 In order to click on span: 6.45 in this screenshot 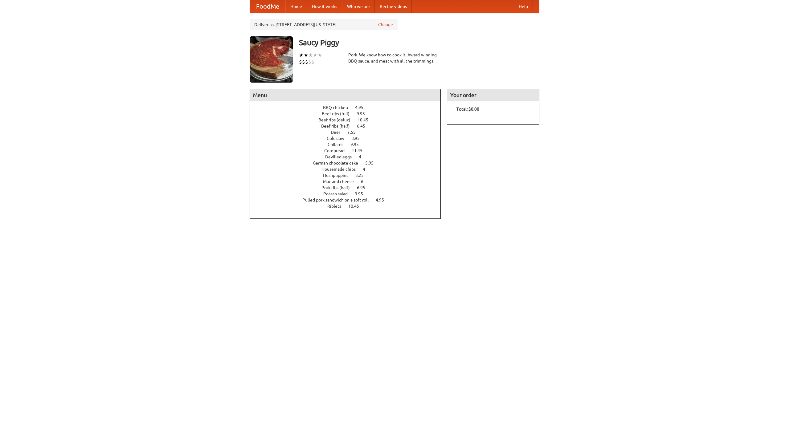, I will do `click(364, 126)`.